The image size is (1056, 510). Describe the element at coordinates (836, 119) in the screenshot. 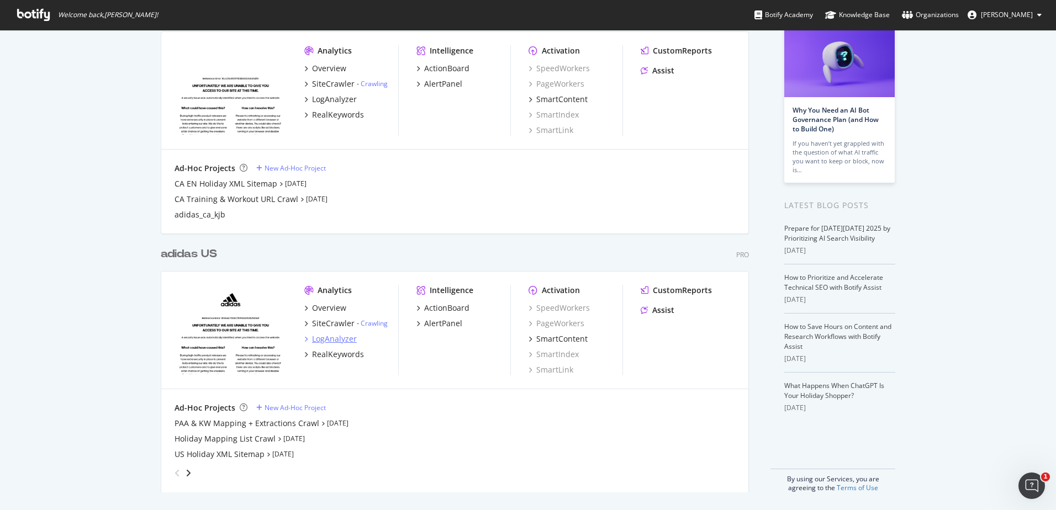

I see `a: Why You Need an AI Bot Governance Plan (and How to Build One)` at that location.